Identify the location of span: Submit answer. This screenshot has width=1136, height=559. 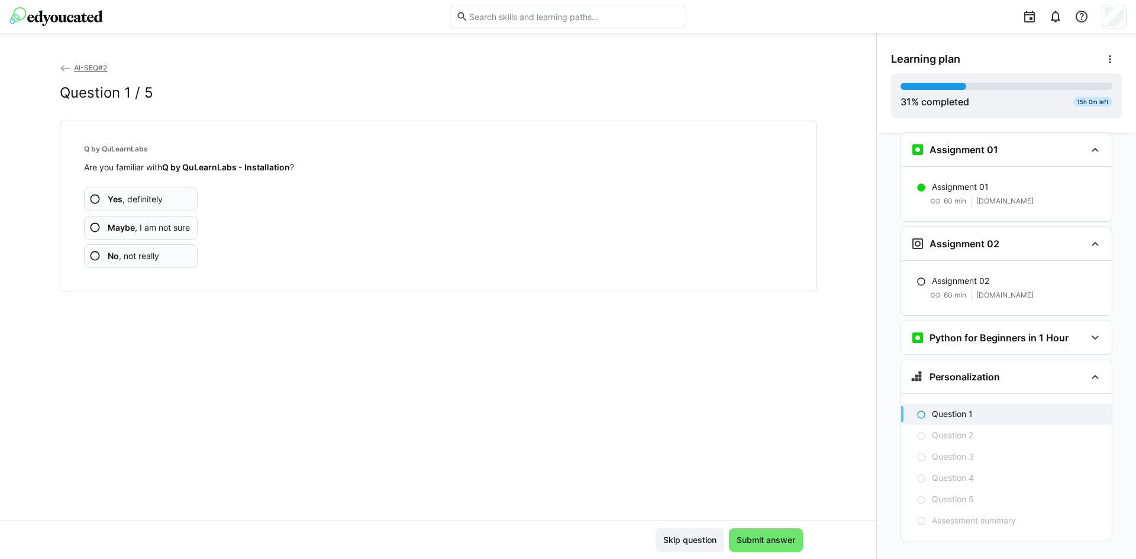
(766, 540).